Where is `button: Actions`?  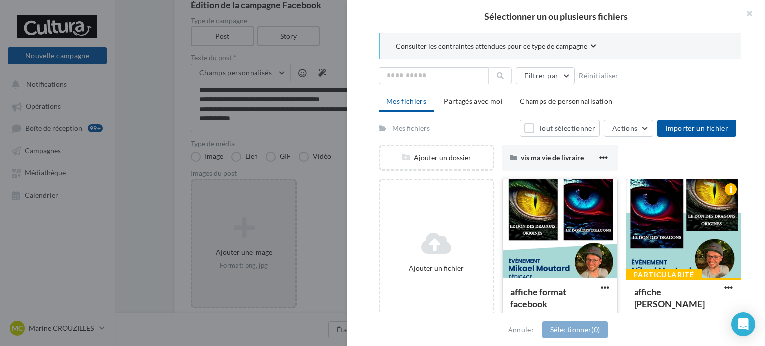 button: Actions is located at coordinates (628, 128).